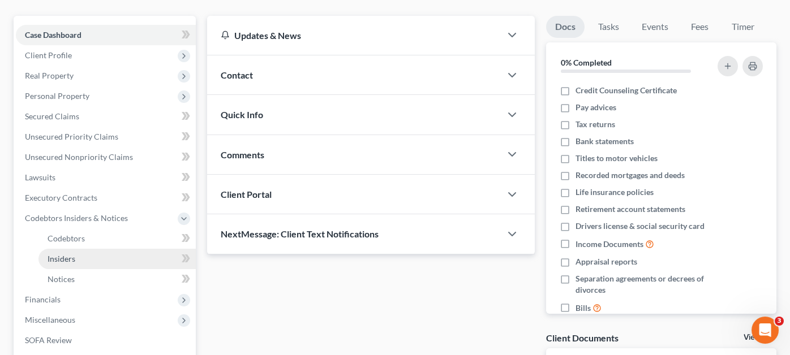  What do you see at coordinates (106, 178) in the screenshot?
I see `a: Lawsuits` at bounding box center [106, 178].